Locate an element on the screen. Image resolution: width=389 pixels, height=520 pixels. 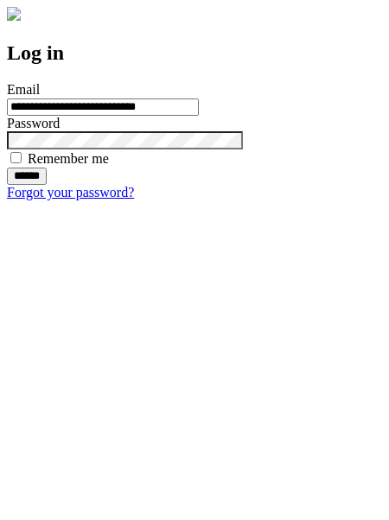
label: Remember me is located at coordinates (68, 158).